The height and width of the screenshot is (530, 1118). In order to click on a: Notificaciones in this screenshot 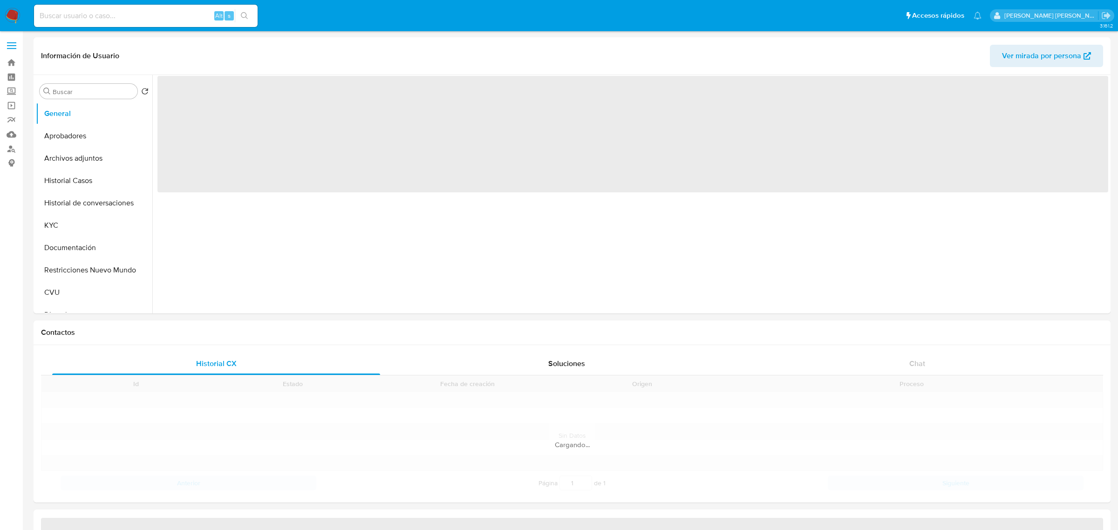, I will do `click(977, 15)`.